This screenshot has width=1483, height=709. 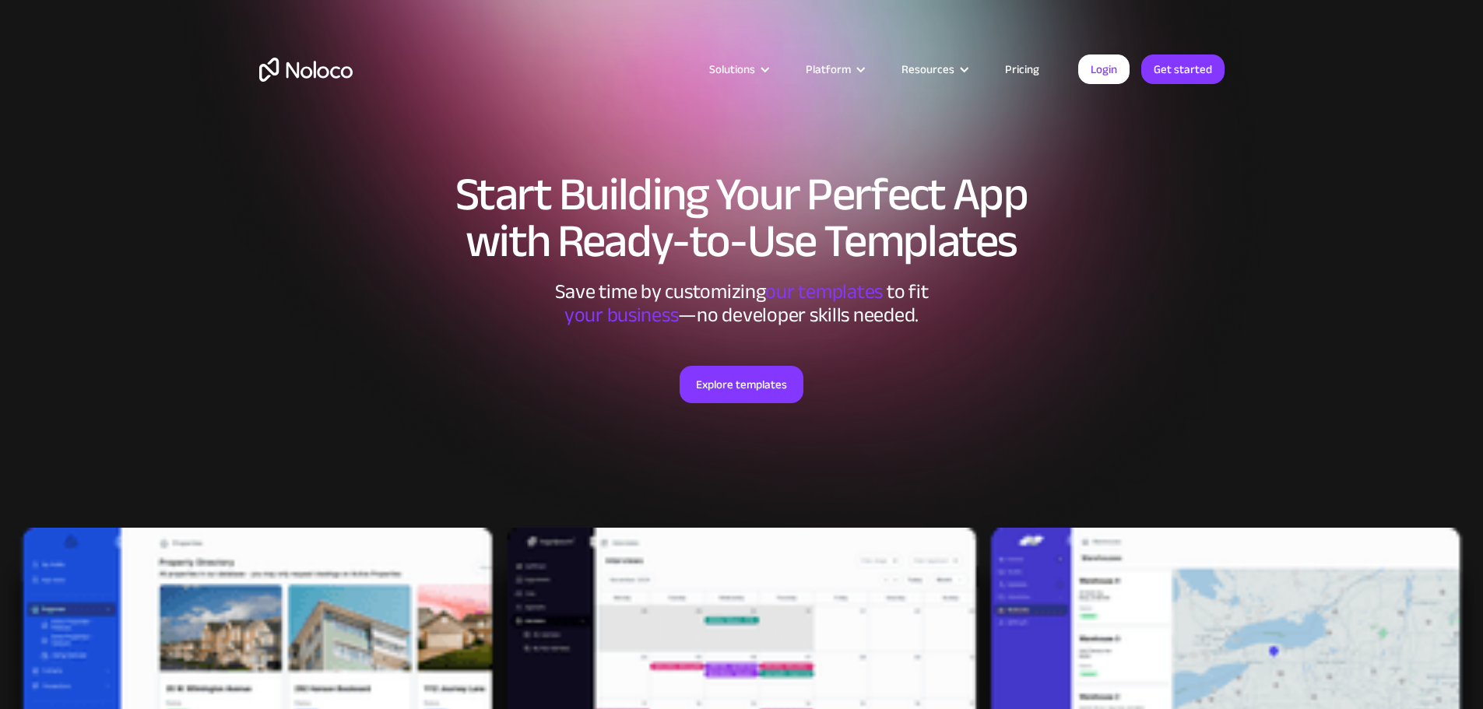 I want to click on h1: Start Building Your Perfect App with Ready-to-Use Templates, so click(x=742, y=218).